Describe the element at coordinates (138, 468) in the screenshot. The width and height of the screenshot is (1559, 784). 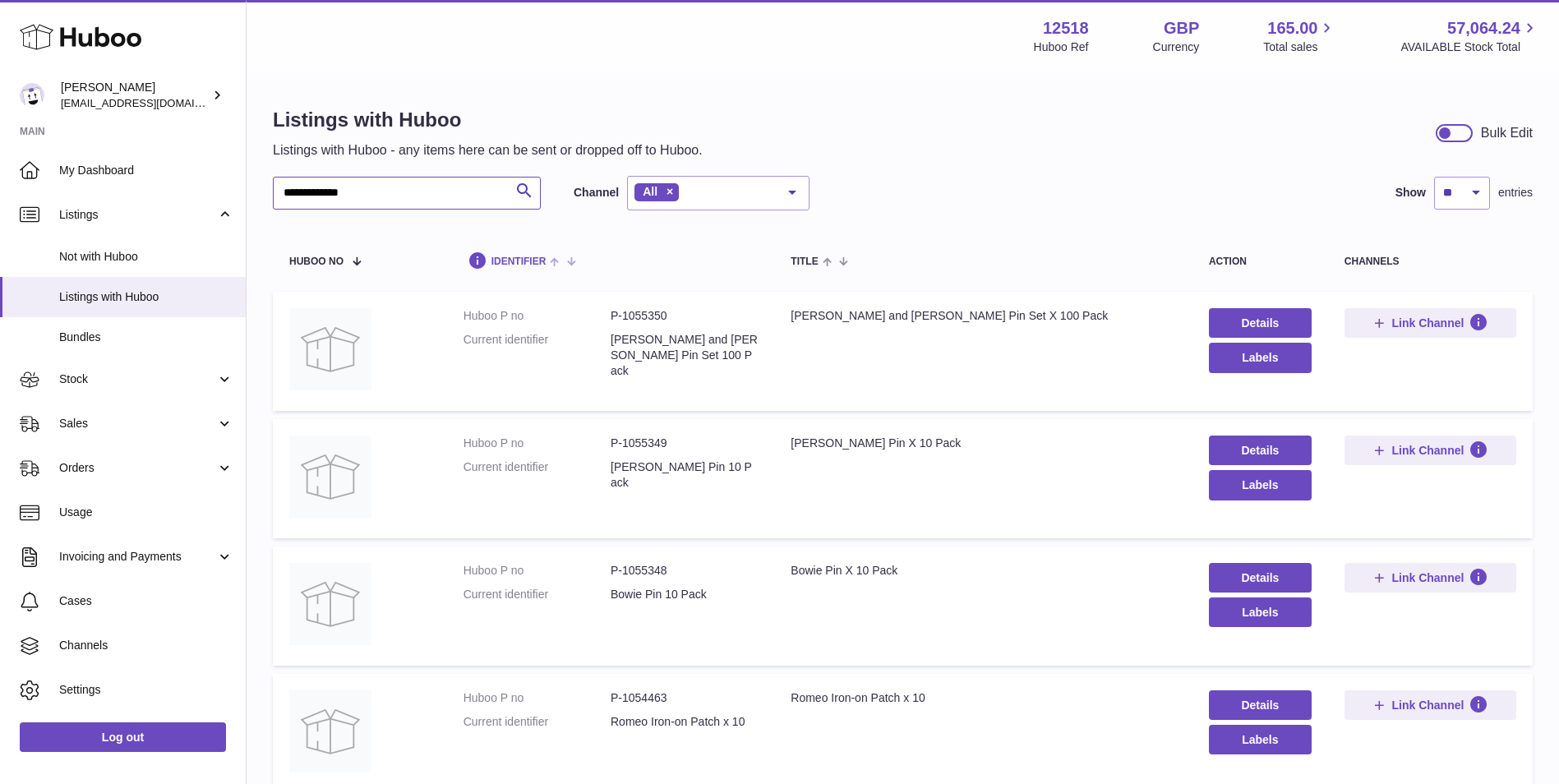
I see `span: Orders` at that location.